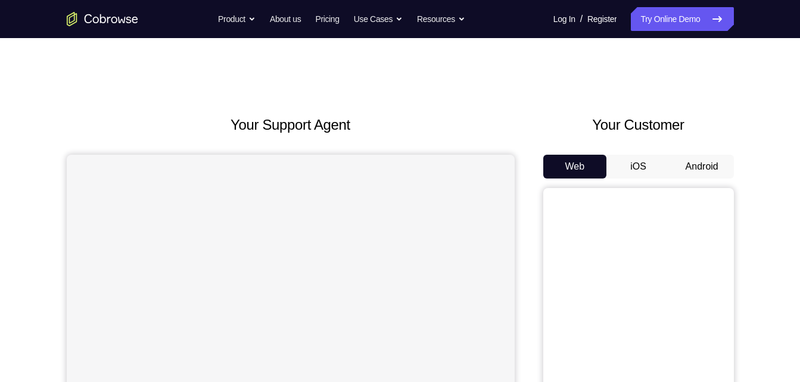  Describe the element at coordinates (574, 167) in the screenshot. I see `button: Web` at that location.